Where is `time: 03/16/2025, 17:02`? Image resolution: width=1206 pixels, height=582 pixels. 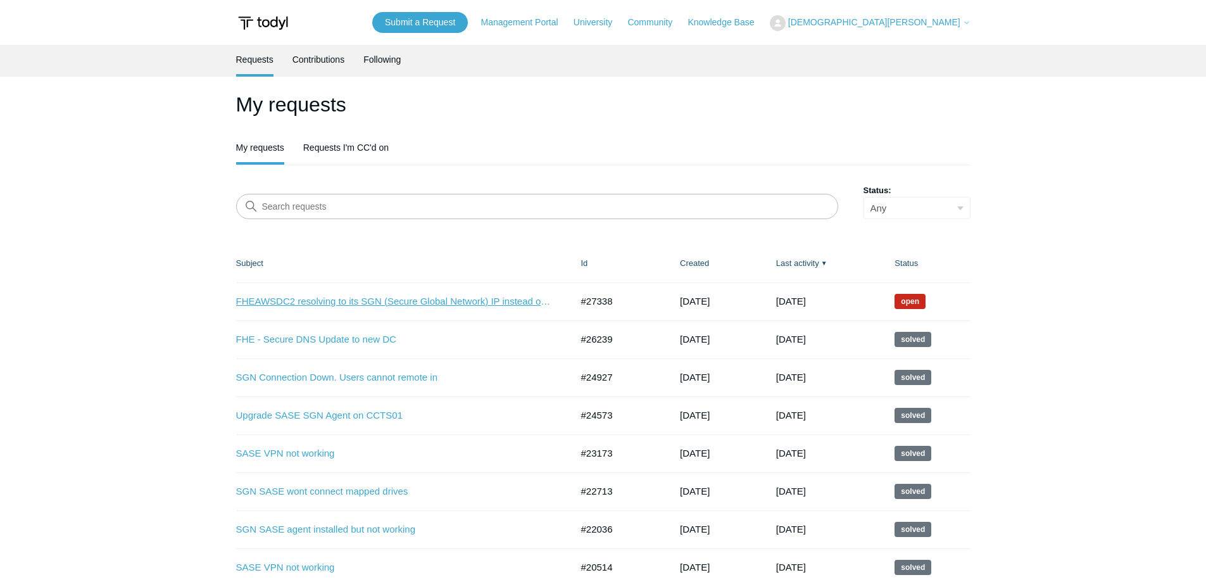 time: 03/16/2025, 17:02 is located at coordinates (791, 453).